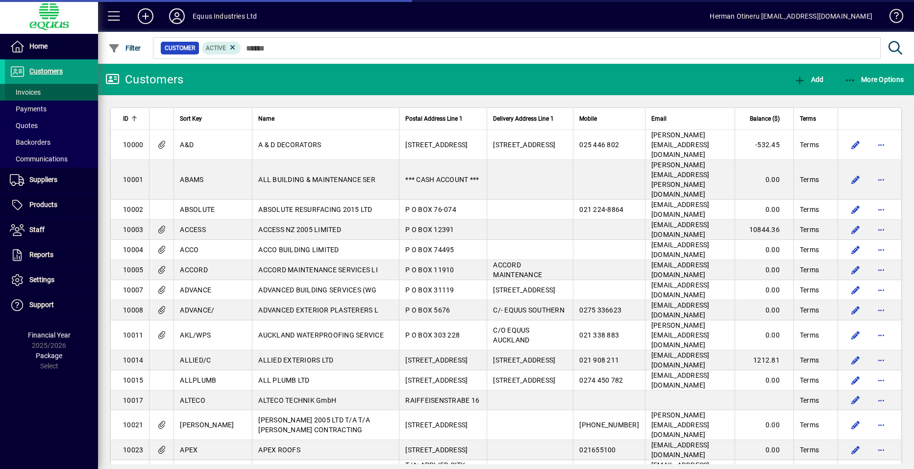 The height and width of the screenshot is (469, 914). I want to click on span: A&D, so click(187, 145).